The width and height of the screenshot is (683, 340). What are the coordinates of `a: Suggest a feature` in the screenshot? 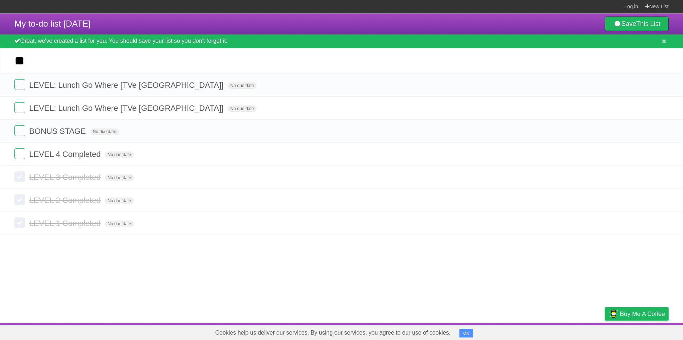 It's located at (645, 331).